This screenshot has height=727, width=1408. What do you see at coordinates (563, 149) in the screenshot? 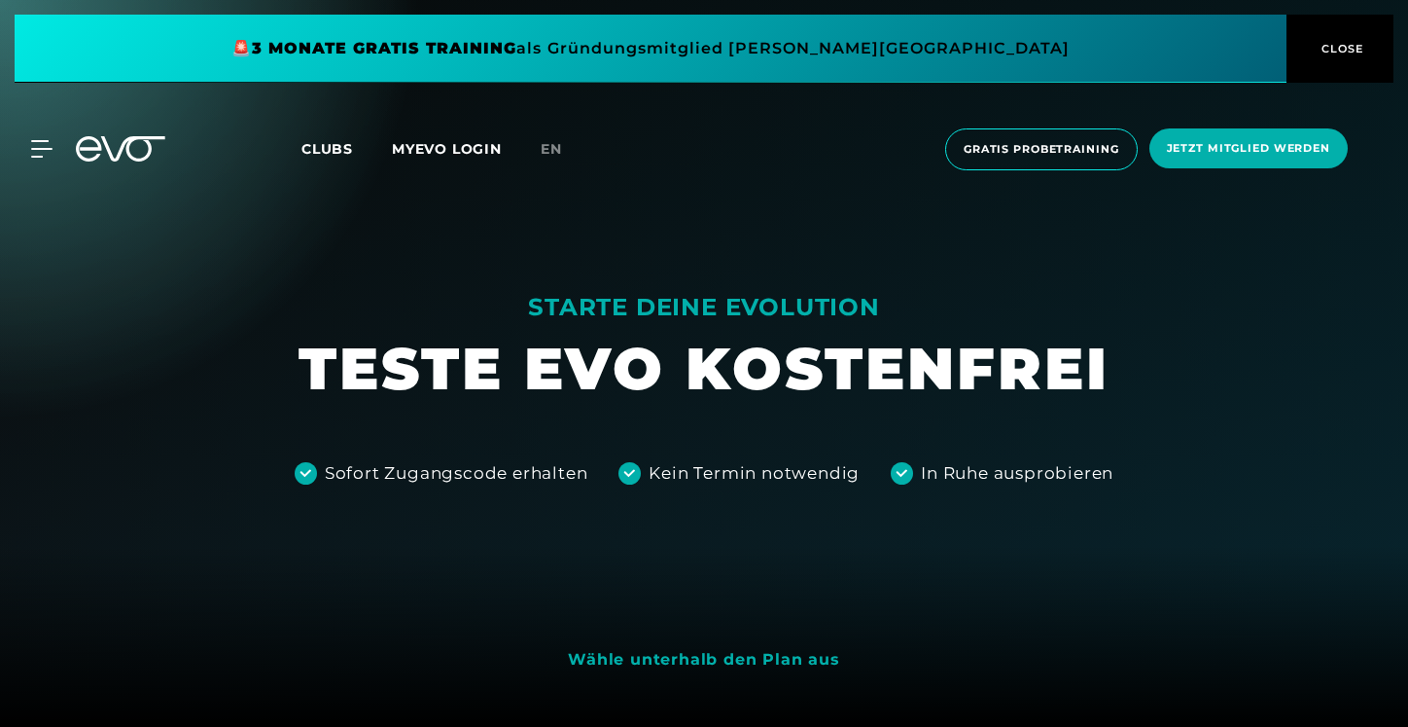
I see `a: en` at bounding box center [563, 149].